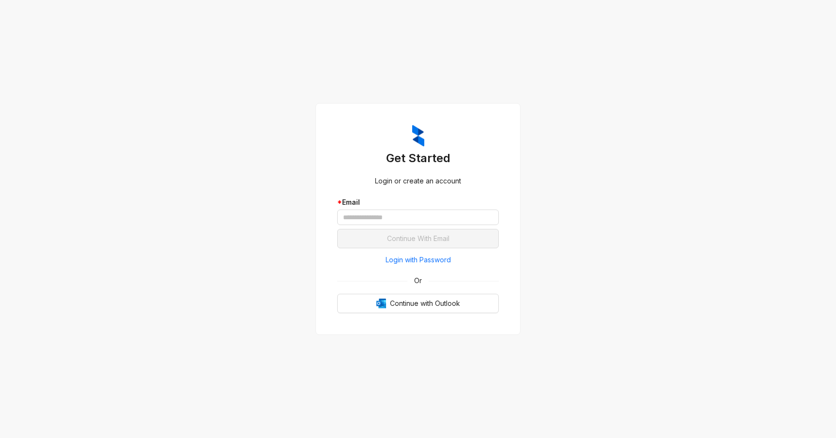 Image resolution: width=836 pixels, height=438 pixels. Describe the element at coordinates (418, 158) in the screenshot. I see `h3: Get Started` at that location.